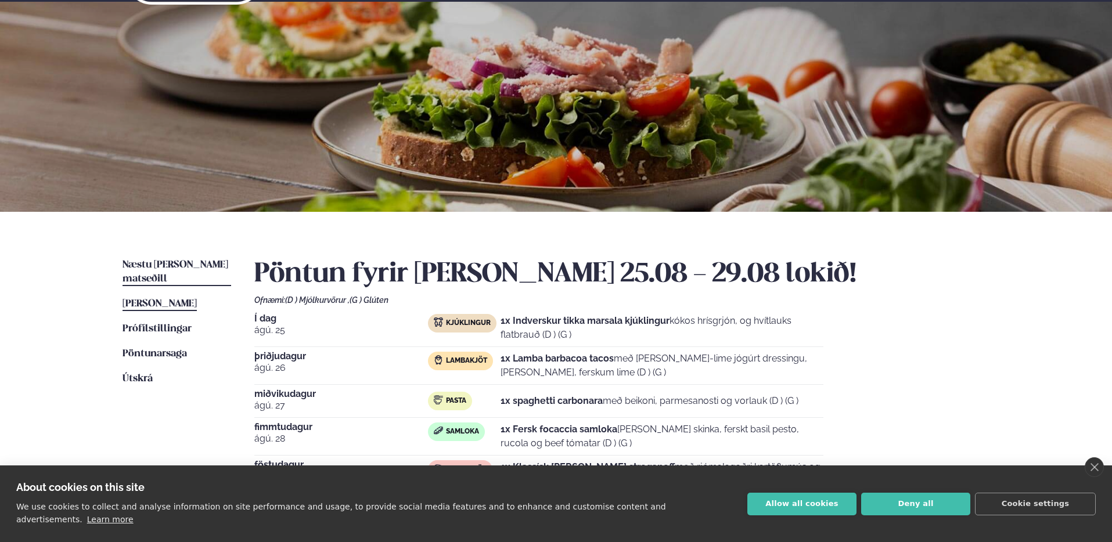  I want to click on span: ágú. 25, so click(341, 330).